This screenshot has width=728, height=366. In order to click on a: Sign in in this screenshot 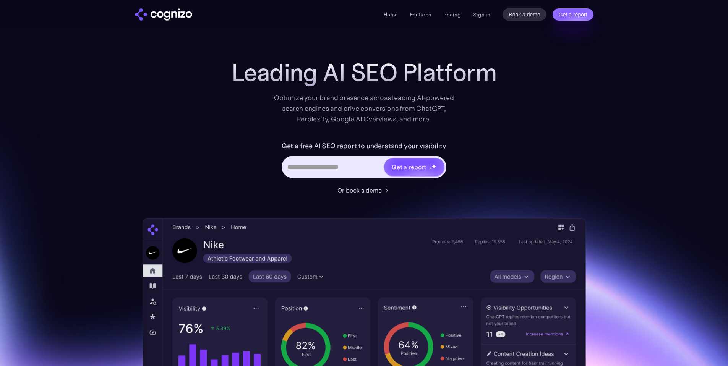, I will do `click(481, 15)`.